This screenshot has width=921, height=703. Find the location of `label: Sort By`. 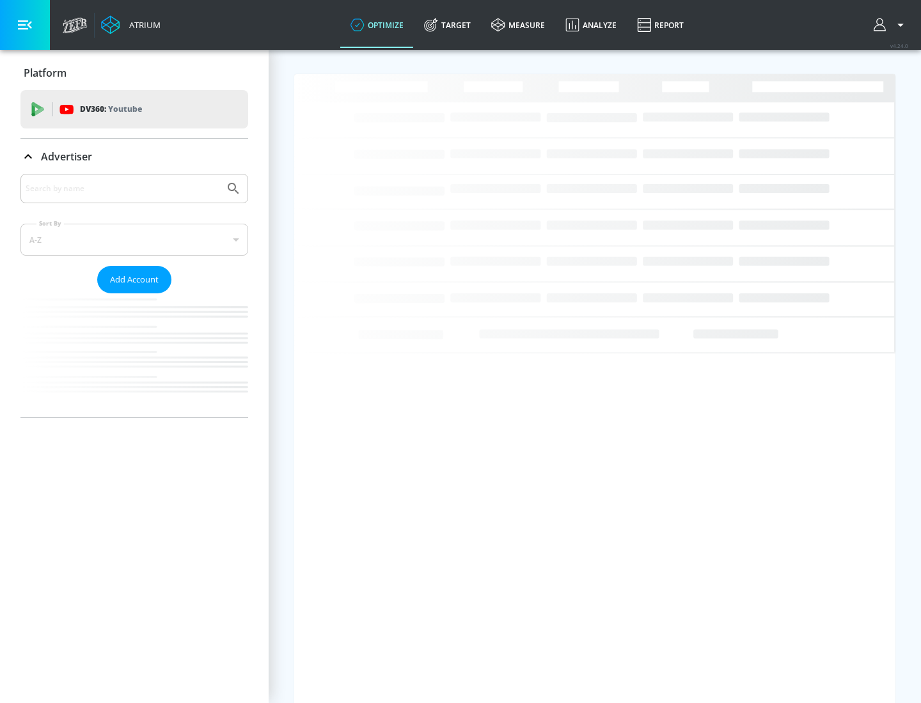

label: Sort By is located at coordinates (50, 223).